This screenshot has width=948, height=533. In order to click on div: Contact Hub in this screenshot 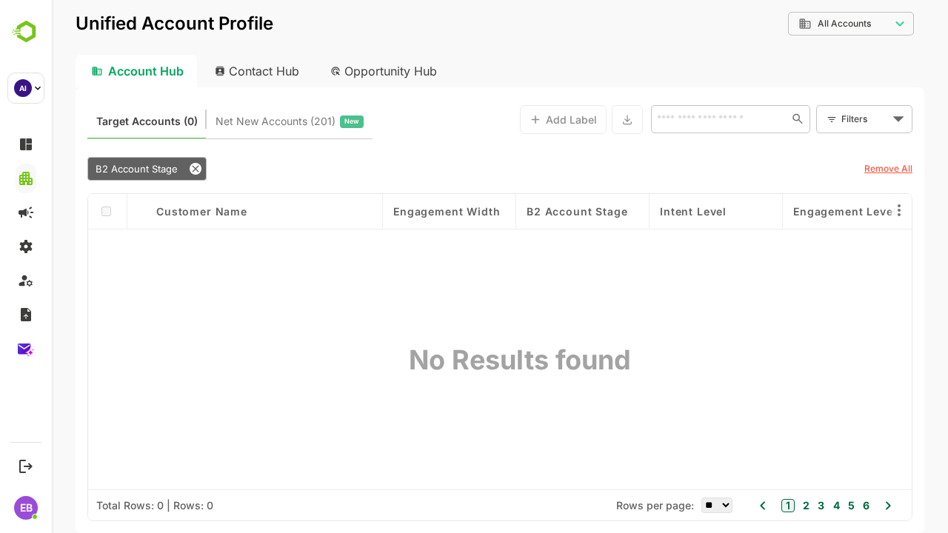, I will do `click(206, 71)`.